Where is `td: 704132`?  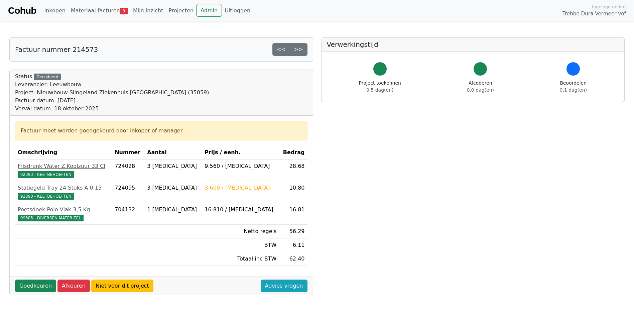
td: 704132 is located at coordinates (128, 213).